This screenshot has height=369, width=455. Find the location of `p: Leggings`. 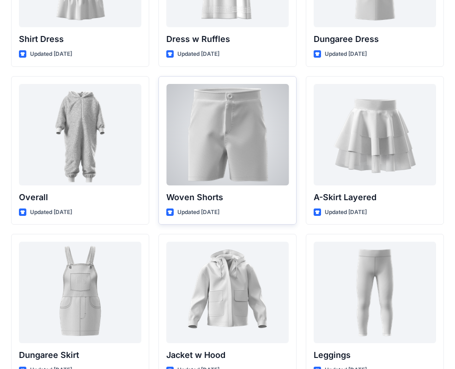

p: Leggings is located at coordinates (374, 355).